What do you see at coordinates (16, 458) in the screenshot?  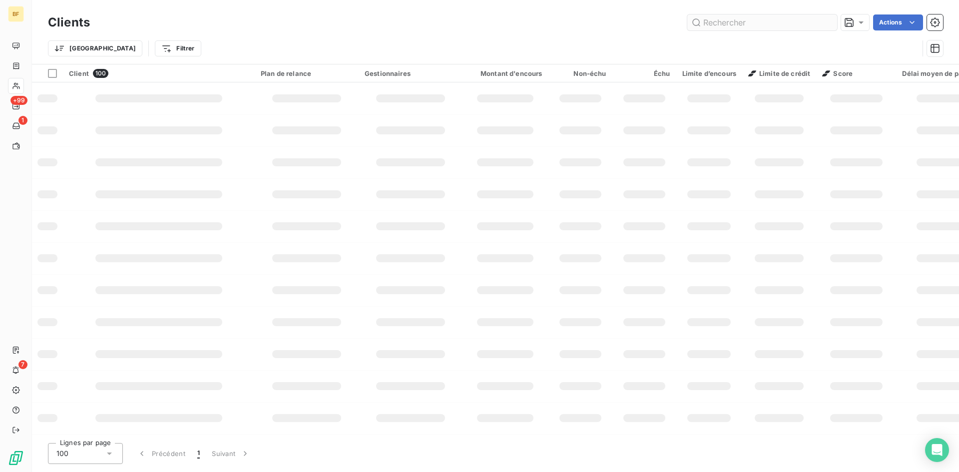 I see `img: Logo LeanPay` at bounding box center [16, 458].